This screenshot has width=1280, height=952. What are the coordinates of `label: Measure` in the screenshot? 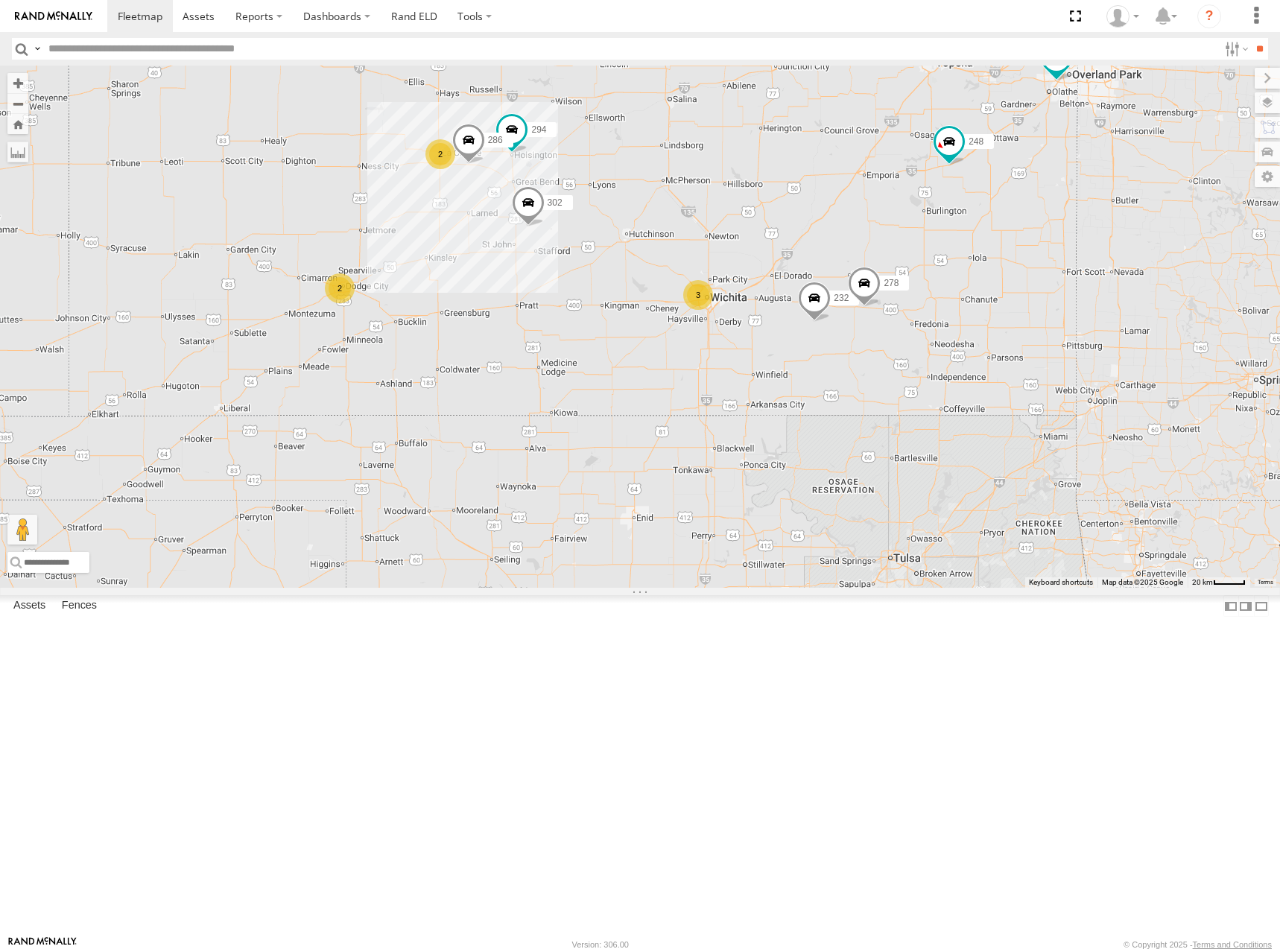 It's located at (18, 152).